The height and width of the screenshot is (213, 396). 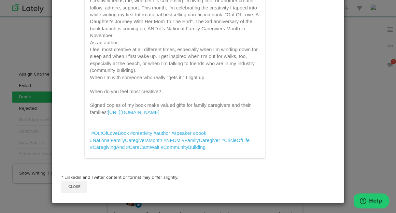 What do you see at coordinates (172, 140) in the screenshot?
I see `a: #NFCM` at bounding box center [172, 140].